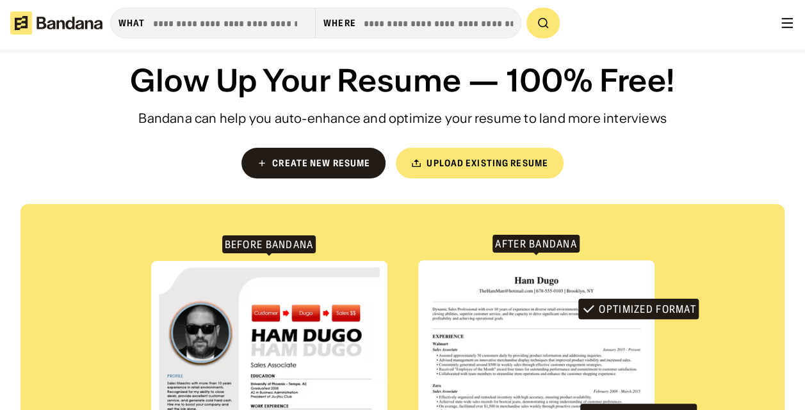 Image resolution: width=805 pixels, height=410 pixels. What do you see at coordinates (402, 118) in the screenshot?
I see `div: Bandana can help you auto-enhance and optimize your resume to land more interviews` at bounding box center [402, 118].